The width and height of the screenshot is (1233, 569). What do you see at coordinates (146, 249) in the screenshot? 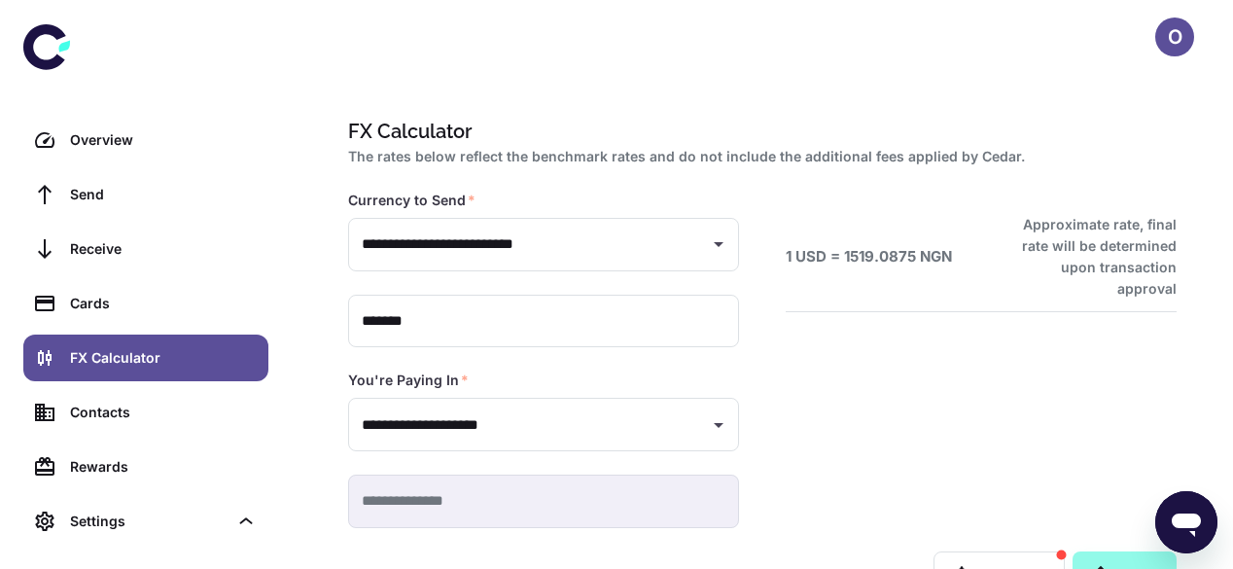
I see `a: Receive` at bounding box center [146, 249].